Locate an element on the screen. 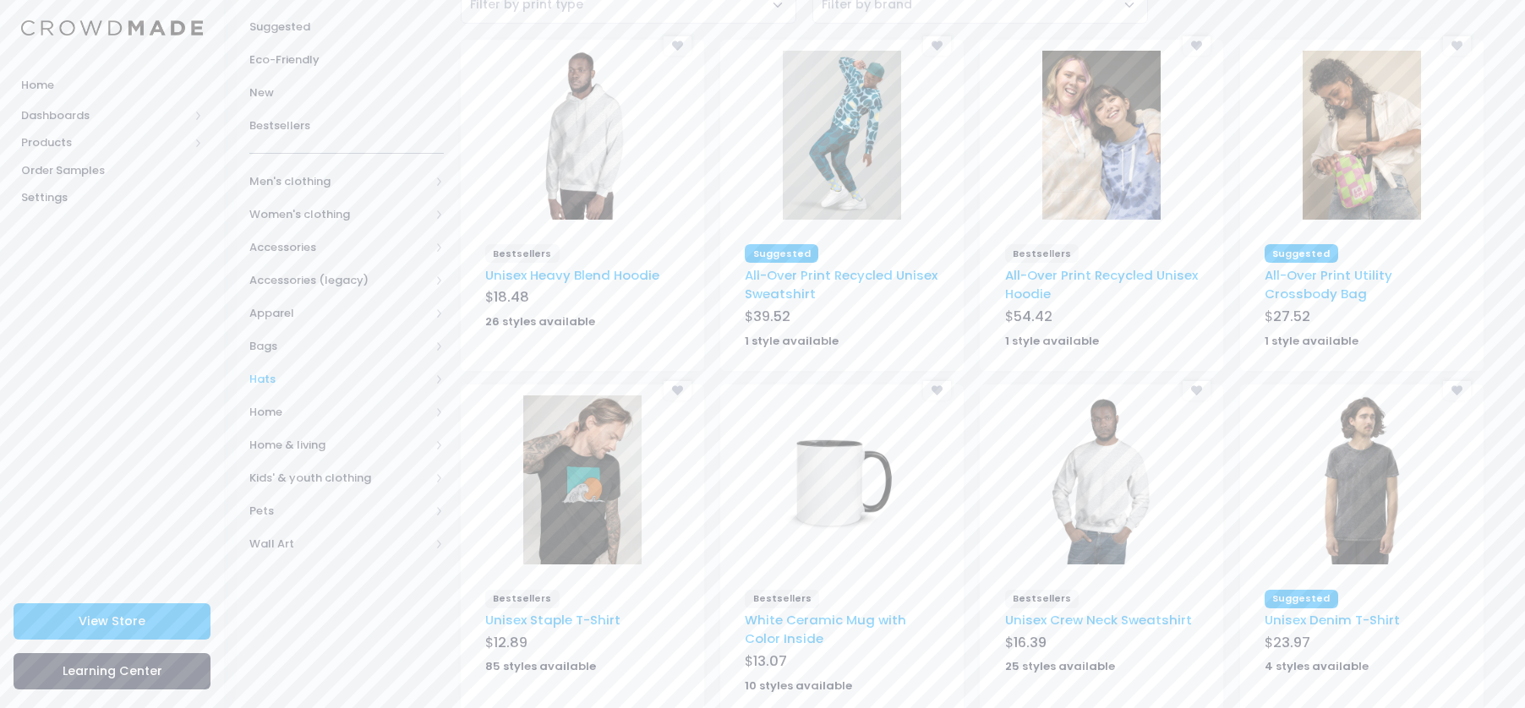 This screenshot has width=1525, height=708. span: 18.48 is located at coordinates (511, 297).